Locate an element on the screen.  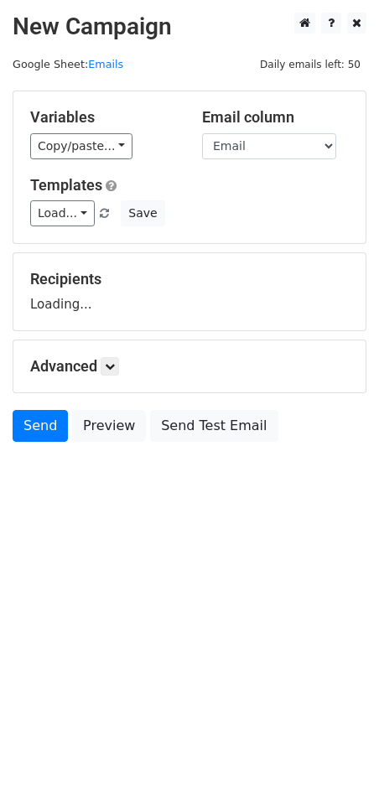
div: Loading... is located at coordinates (190, 292).